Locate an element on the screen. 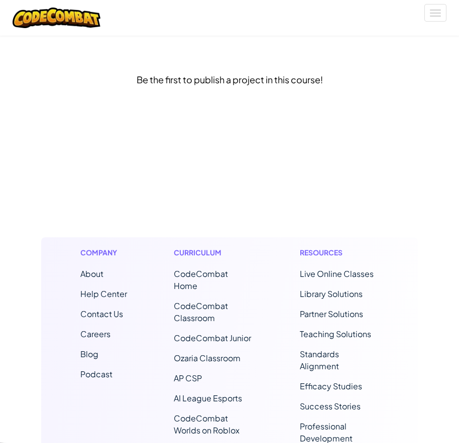 This screenshot has height=443, width=459. a: AP CSP is located at coordinates (188, 378).